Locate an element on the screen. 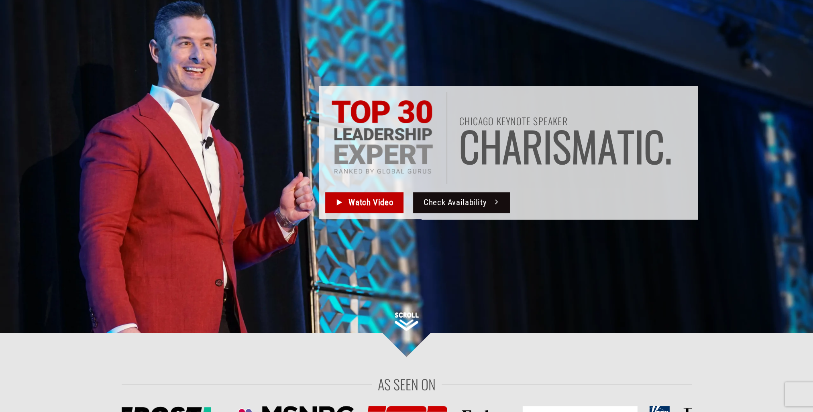 The width and height of the screenshot is (813, 412). span: Watch Video is located at coordinates (370, 202).